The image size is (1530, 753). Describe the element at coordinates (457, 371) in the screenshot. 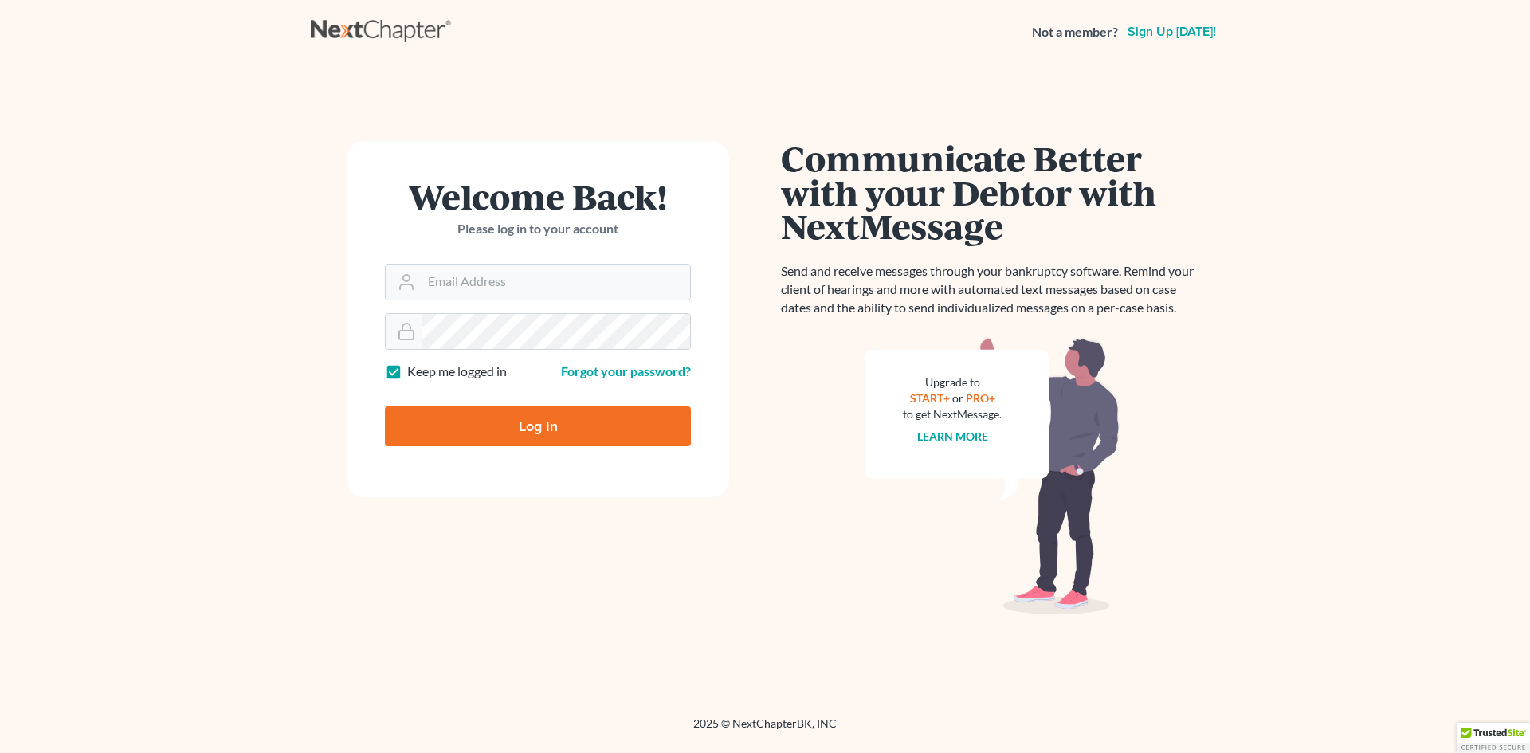

I see `label: Keep me logged in` at that location.